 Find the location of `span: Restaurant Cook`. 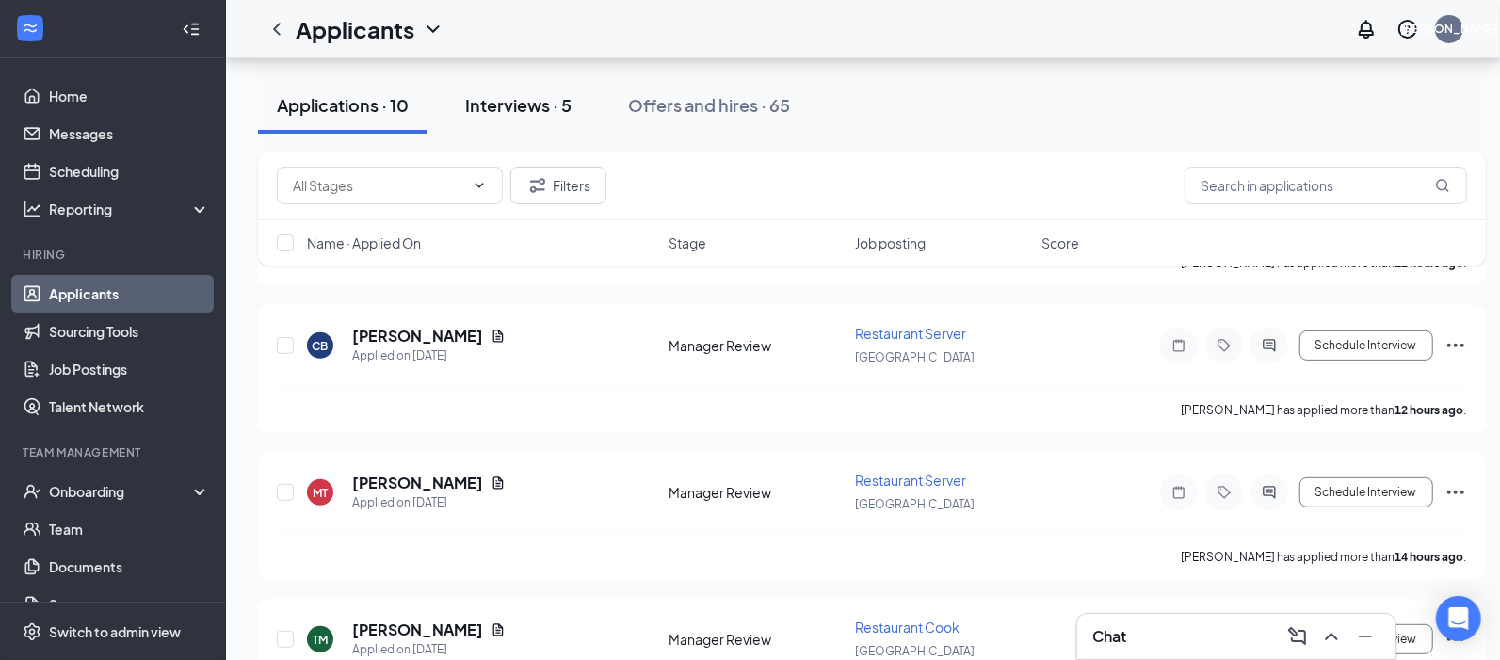

span: Restaurant Cook is located at coordinates (907, 627).